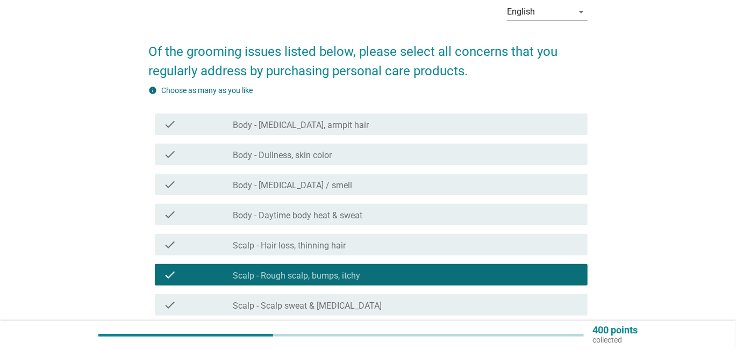 This screenshot has width=736, height=349. What do you see at coordinates (615, 330) in the screenshot?
I see `p: 400 points` at bounding box center [615, 330].